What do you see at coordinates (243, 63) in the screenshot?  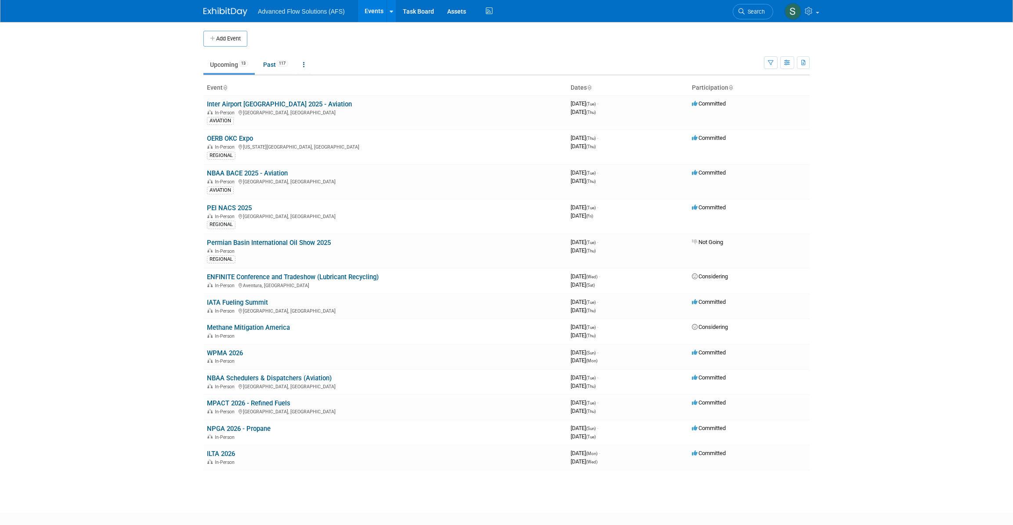 I see `span: 13` at bounding box center [243, 63].